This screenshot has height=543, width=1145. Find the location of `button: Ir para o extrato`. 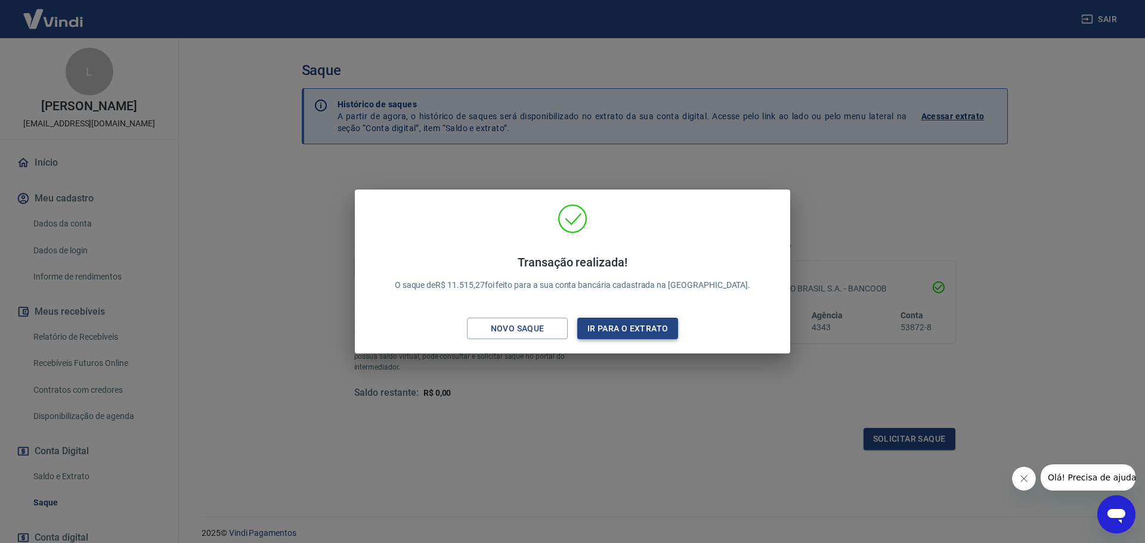

button: Ir para o extrato is located at coordinates (628, 329).